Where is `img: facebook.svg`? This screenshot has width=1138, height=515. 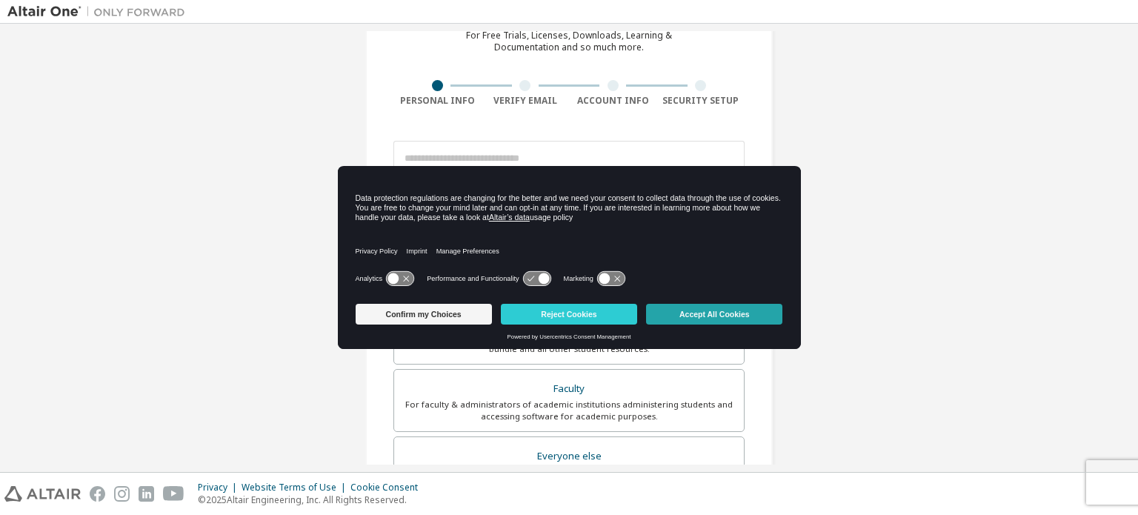
img: facebook.svg is located at coordinates (97, 493).